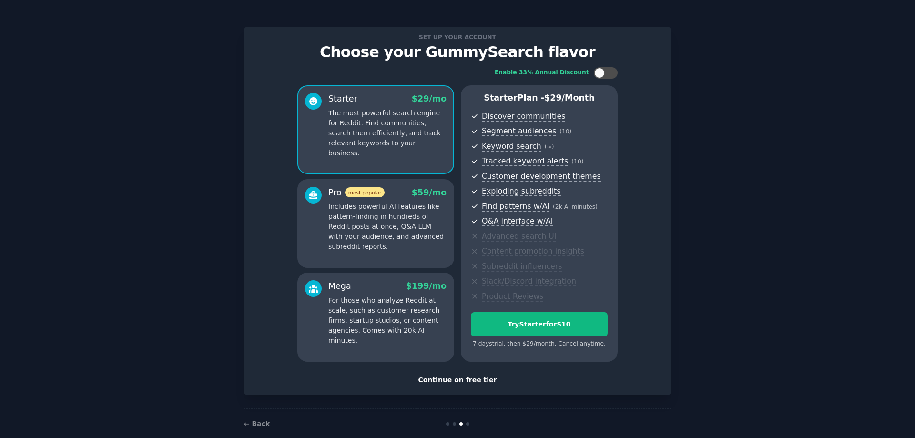  Describe the element at coordinates (519, 131) in the screenshot. I see `span: Segment audiences` at that location.